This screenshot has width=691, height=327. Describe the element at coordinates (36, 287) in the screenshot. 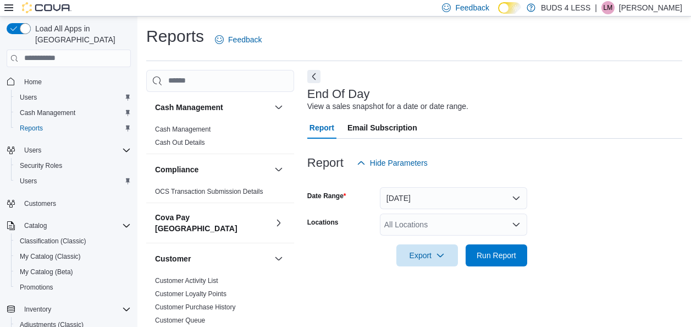

I see `a: Promotions` at that location.